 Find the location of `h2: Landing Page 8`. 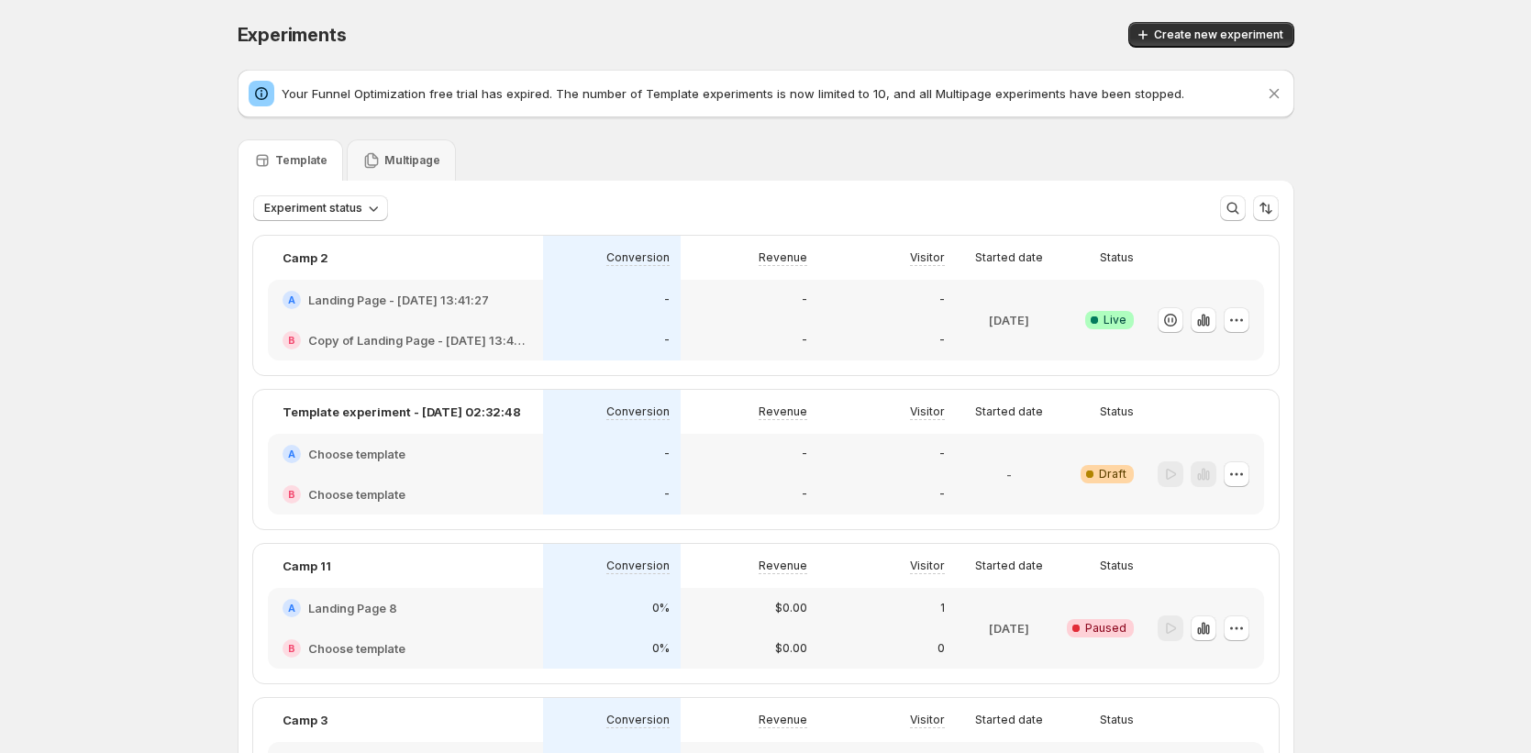

h2: Landing Page 8 is located at coordinates (352, 608).